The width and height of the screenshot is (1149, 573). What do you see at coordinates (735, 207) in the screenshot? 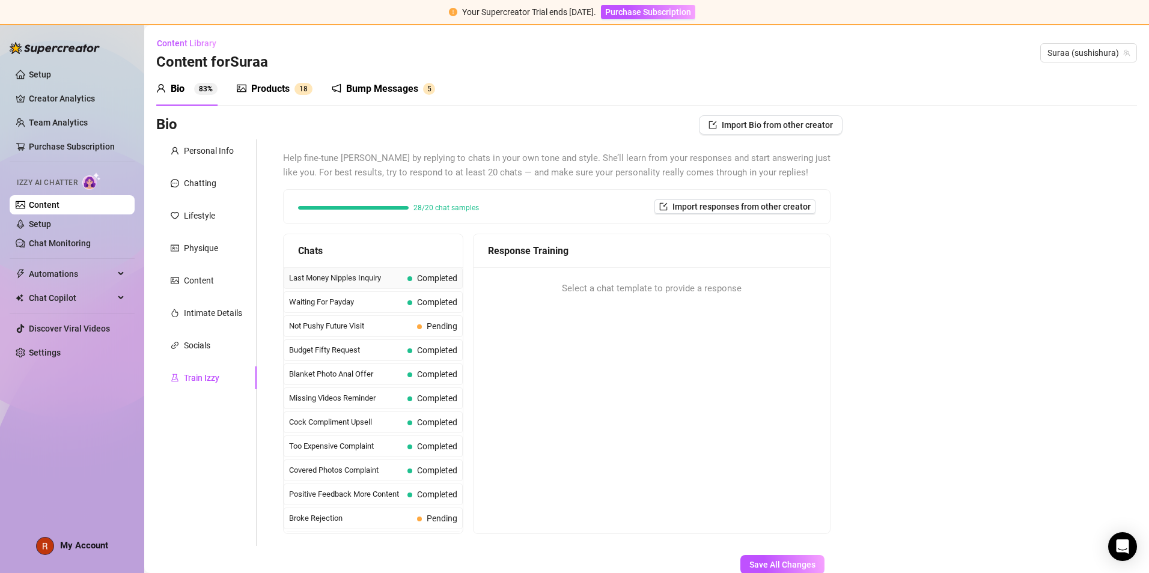
I see `button: Import responses from other creator` at bounding box center [735, 207].